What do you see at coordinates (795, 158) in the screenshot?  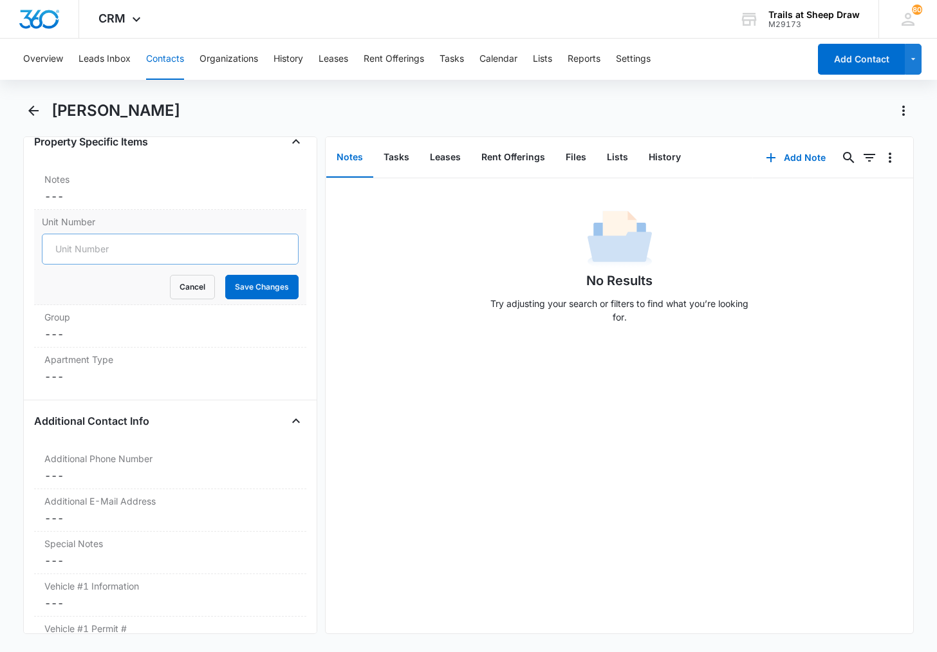 I see `button: Add Note` at bounding box center [795, 158].